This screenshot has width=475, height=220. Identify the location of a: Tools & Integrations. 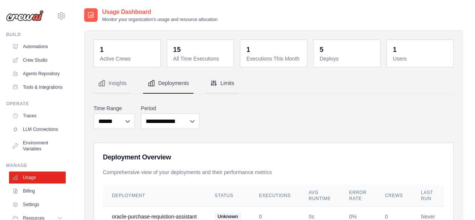
(37, 87).